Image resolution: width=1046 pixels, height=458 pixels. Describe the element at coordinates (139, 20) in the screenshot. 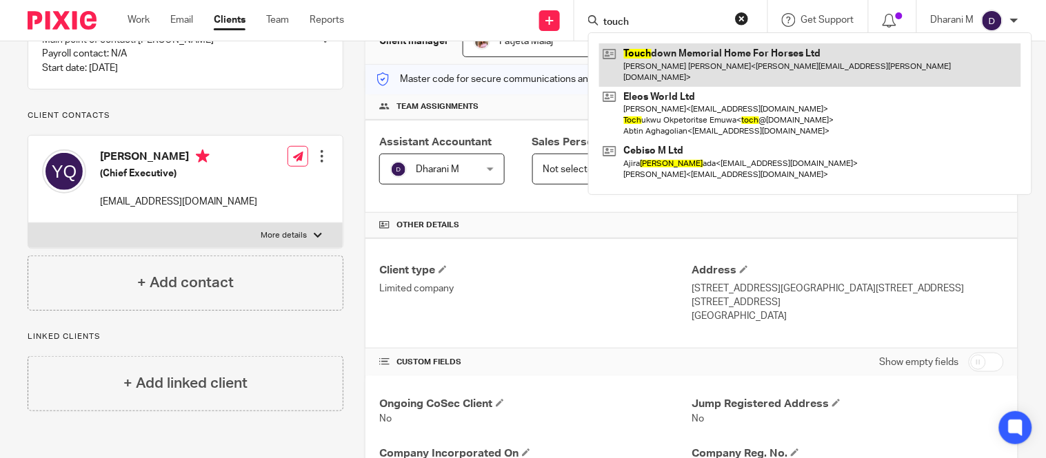

I see `a: Work` at that location.